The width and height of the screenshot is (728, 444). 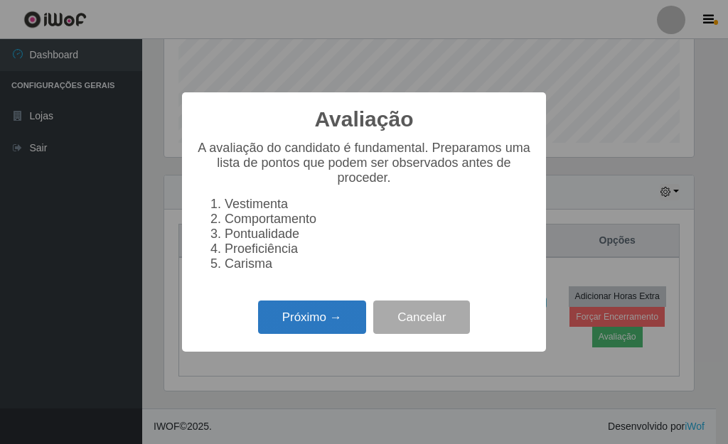 I want to click on button: Próximo →, so click(x=312, y=317).